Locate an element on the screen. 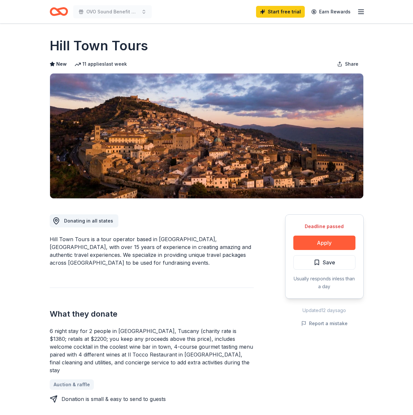  img: Image for Hill Town Tours is located at coordinates (207, 136).